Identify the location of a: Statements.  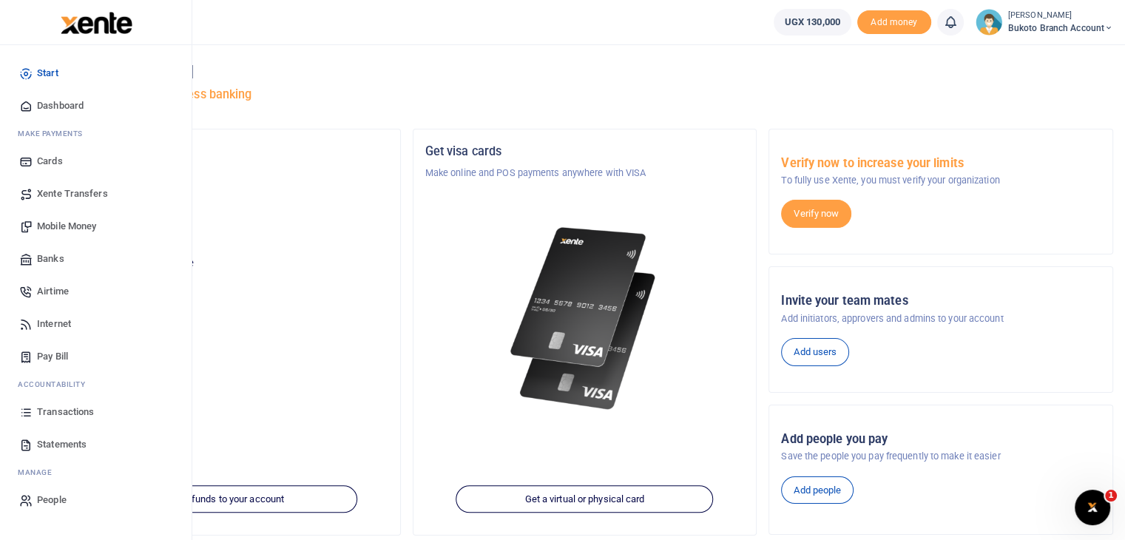
(95, 444).